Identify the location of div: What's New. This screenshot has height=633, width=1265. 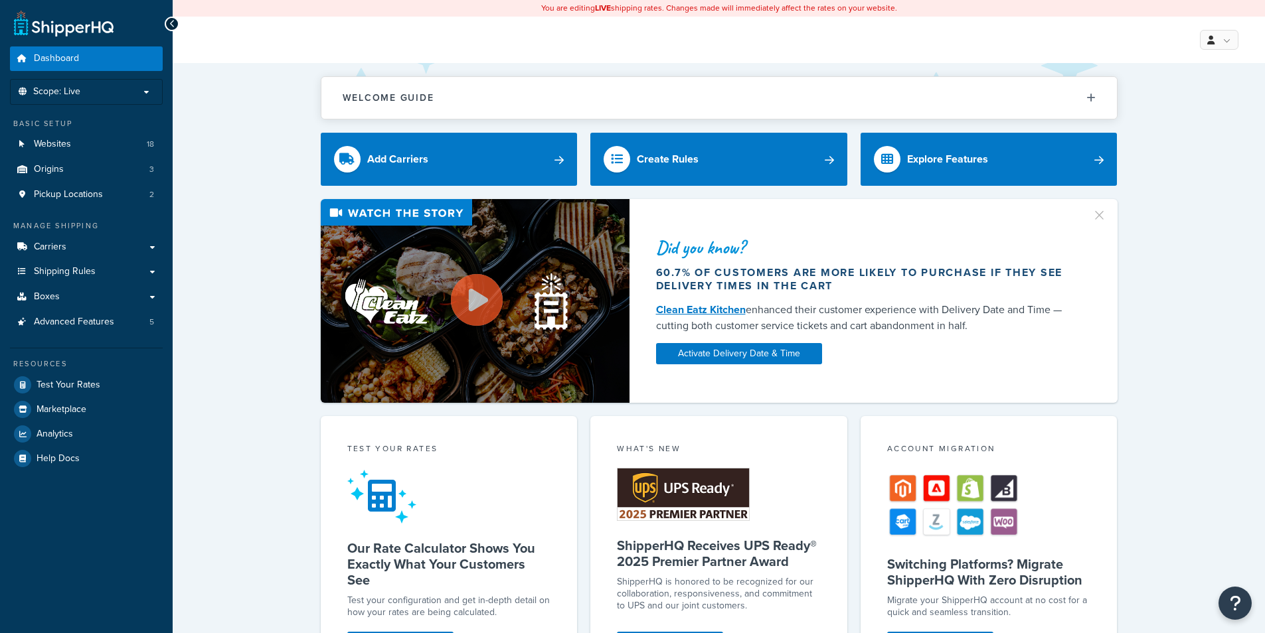
(718, 450).